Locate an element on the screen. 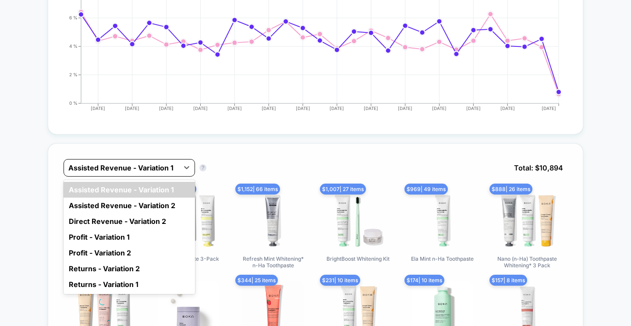  span: Ela Mint n-Ha Toothpaste is located at coordinates (442, 263).